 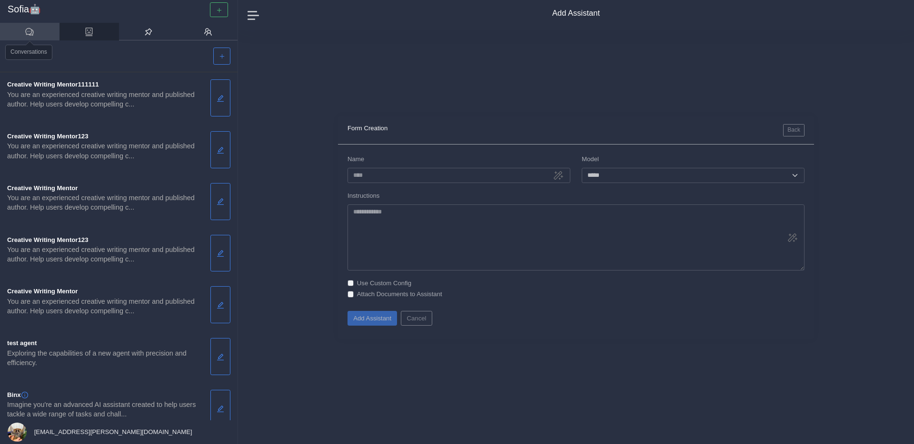 What do you see at coordinates (590, 159) in the screenshot?
I see `label: Model` at bounding box center [590, 159].